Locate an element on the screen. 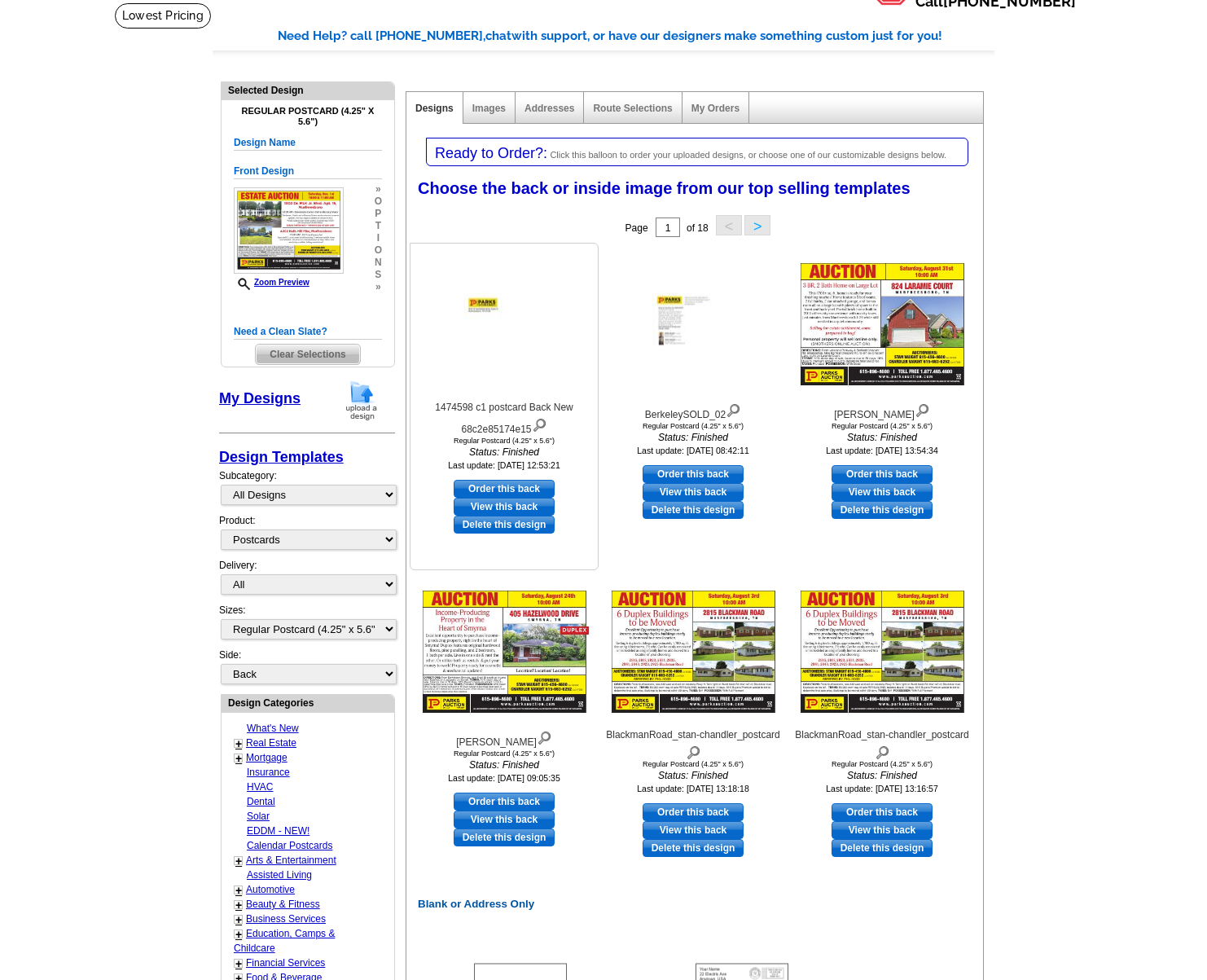 The image size is (1207, 980). a: EDDM - NEW! is located at coordinates (278, 830).